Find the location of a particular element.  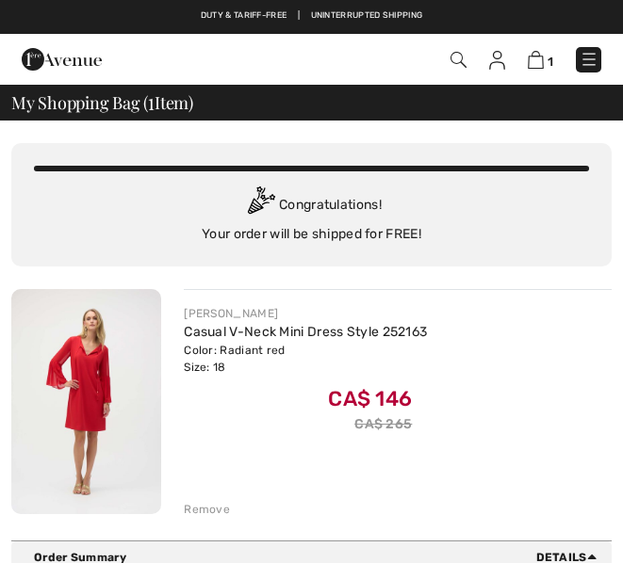

div: Remove is located at coordinates (206, 510).